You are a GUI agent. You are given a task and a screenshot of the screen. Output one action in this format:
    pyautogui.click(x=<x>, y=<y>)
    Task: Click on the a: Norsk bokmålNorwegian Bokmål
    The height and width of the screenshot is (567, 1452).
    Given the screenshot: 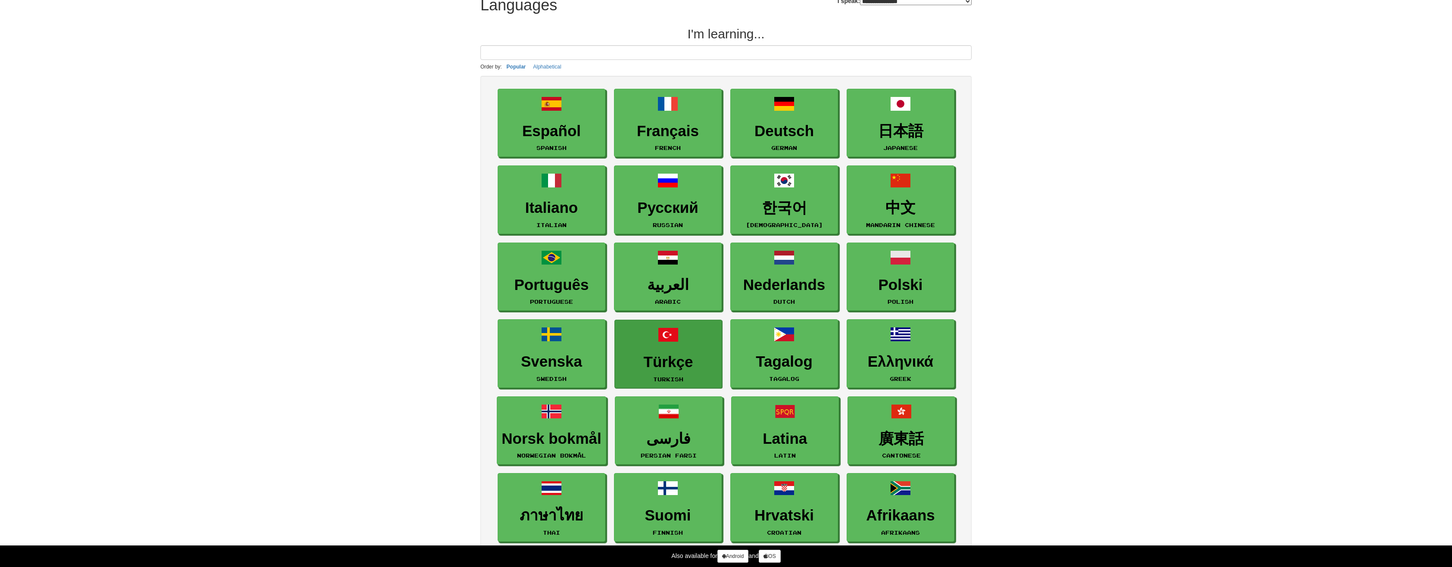 What is the action you would take?
    pyautogui.click(x=551, y=430)
    